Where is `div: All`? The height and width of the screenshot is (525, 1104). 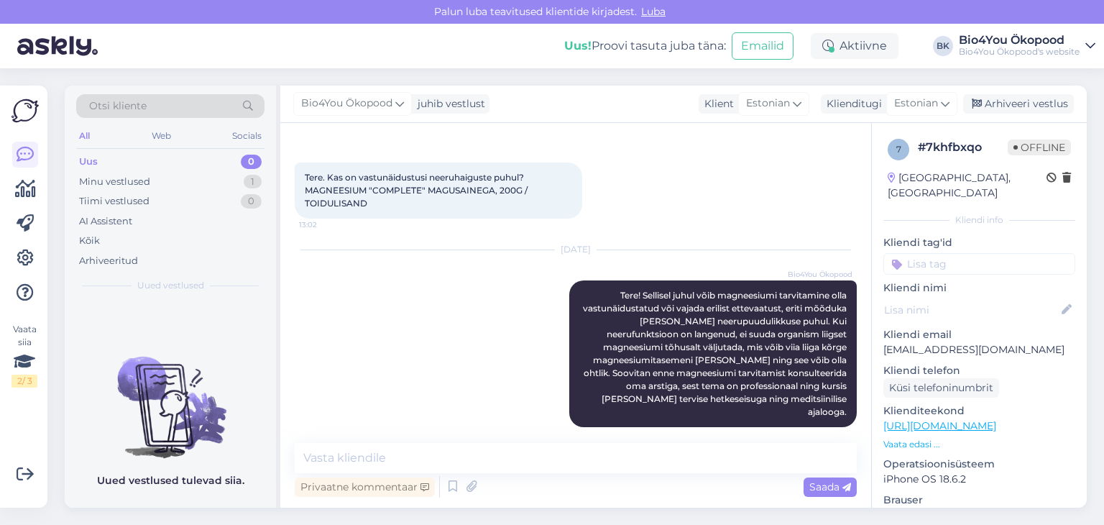
div: All is located at coordinates (84, 136).